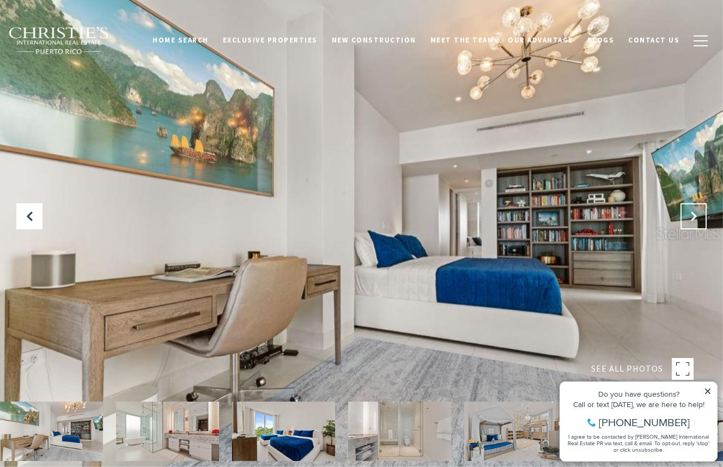  I want to click on a: Home Search, so click(180, 40).